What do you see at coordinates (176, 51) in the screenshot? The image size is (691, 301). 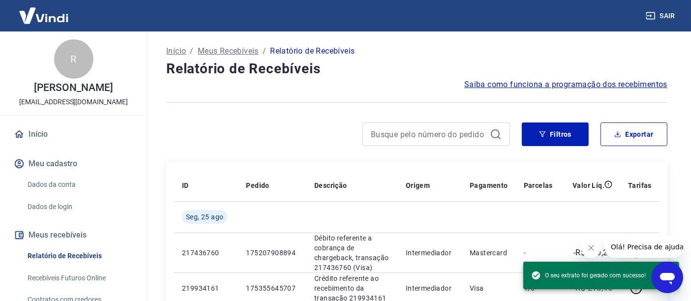 I see `p: Início` at bounding box center [176, 51].